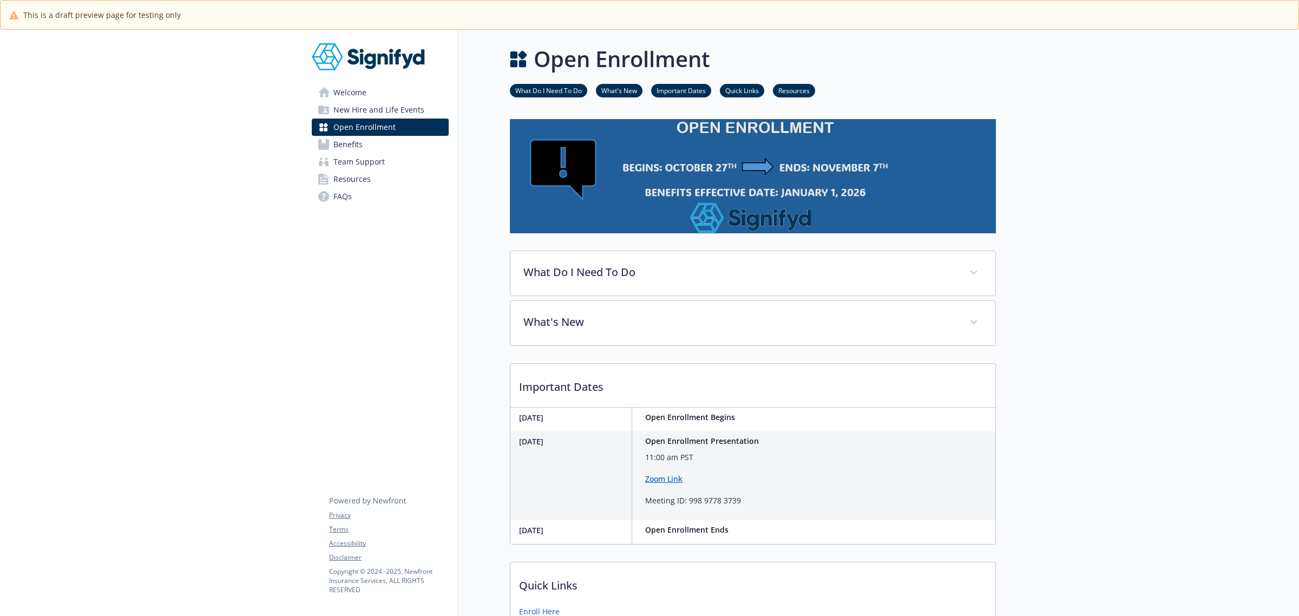 This screenshot has height=616, width=1299. I want to click on a: Benefits, so click(380, 145).